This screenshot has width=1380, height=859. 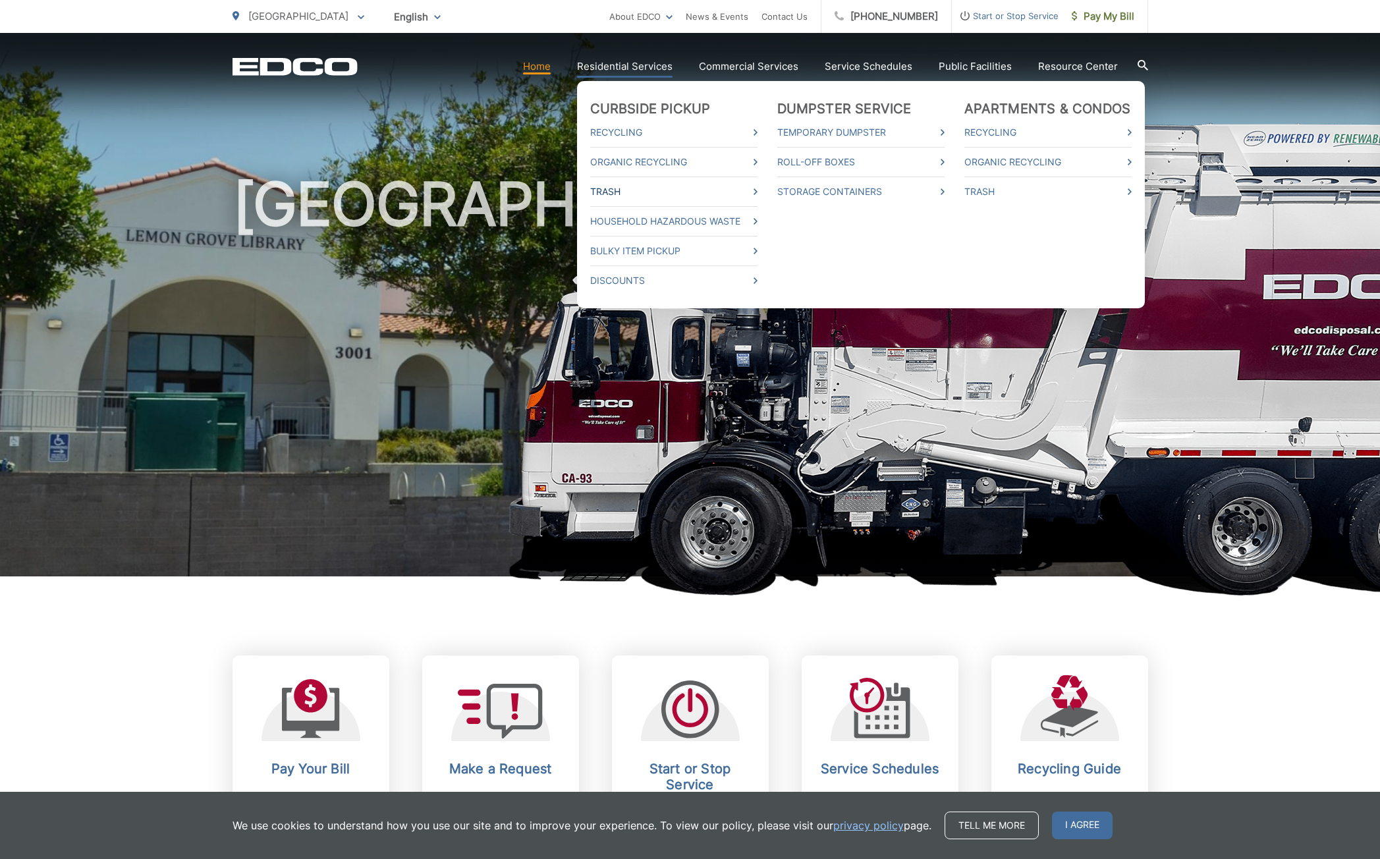 I want to click on a: privacy policy, so click(x=868, y=825).